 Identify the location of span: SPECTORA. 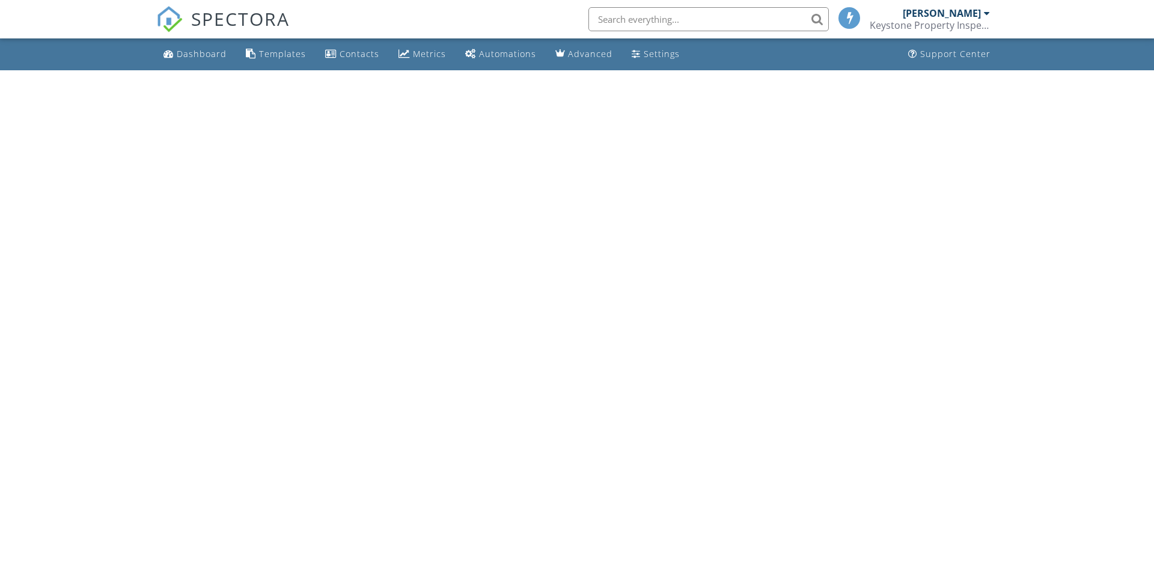
(240, 19).